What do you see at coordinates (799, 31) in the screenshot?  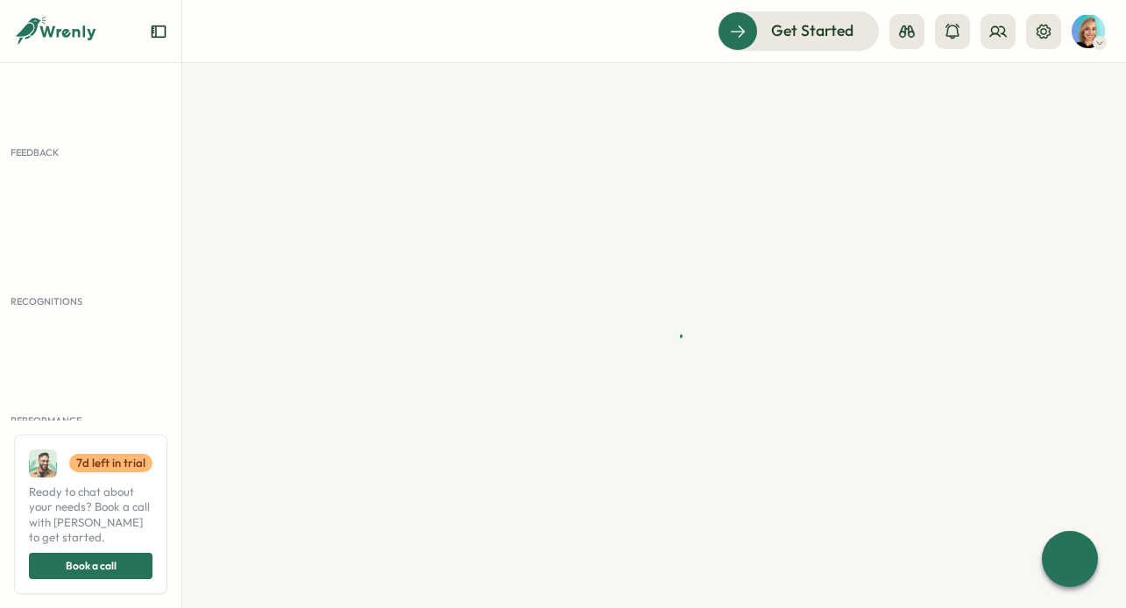 I see `button: Get Started` at bounding box center [799, 31].